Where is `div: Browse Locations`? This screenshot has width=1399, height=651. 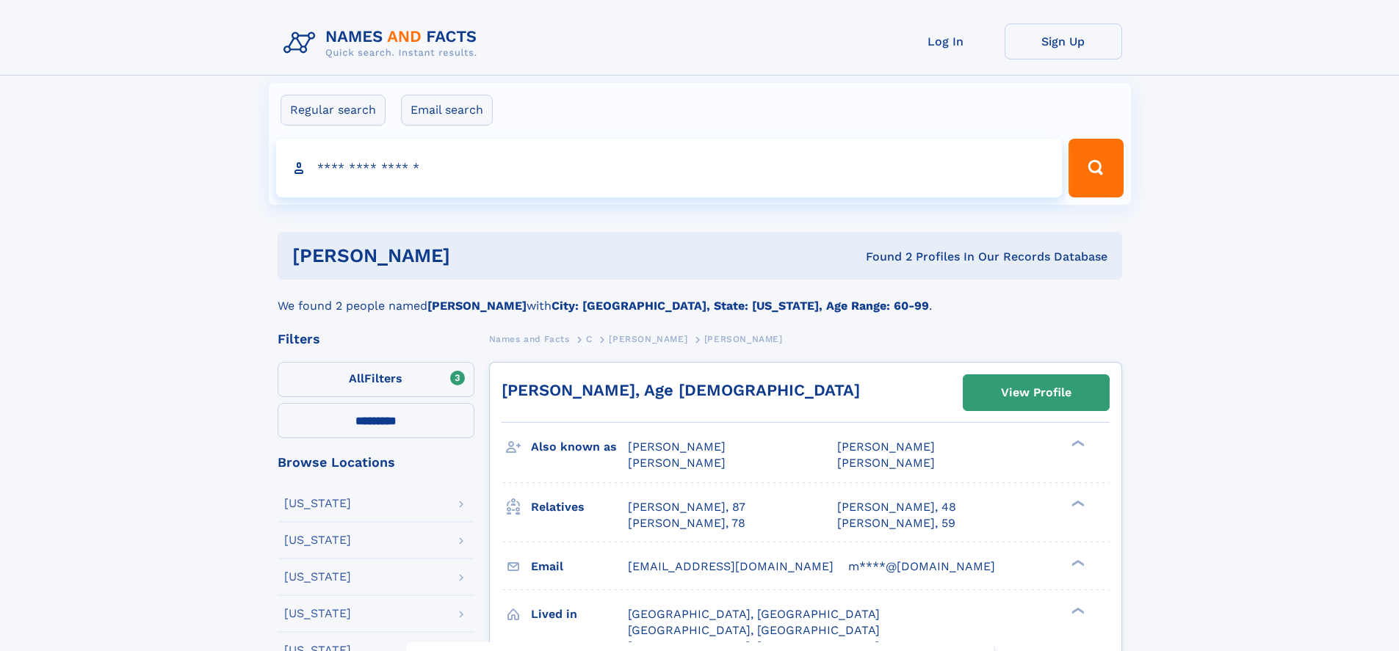 div: Browse Locations is located at coordinates (376, 463).